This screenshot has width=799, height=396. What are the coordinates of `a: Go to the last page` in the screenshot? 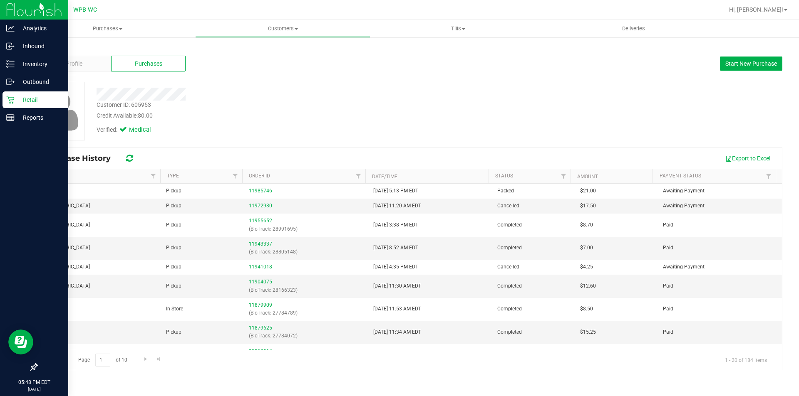 It's located at (158, 359).